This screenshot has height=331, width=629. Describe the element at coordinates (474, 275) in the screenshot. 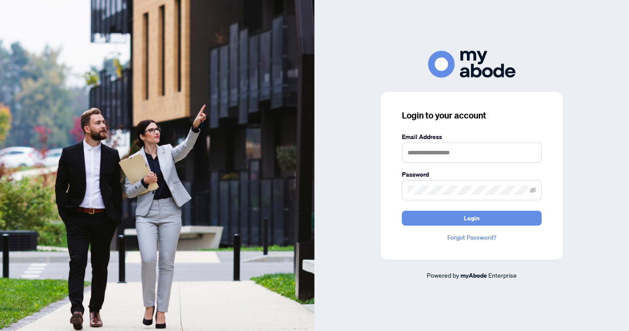

I see `a: myAbode` at that location.